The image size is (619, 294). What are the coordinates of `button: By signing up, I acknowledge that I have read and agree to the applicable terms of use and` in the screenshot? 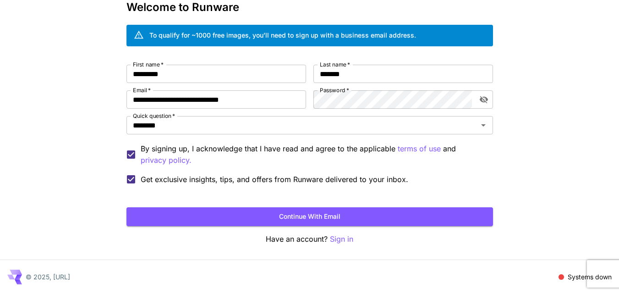 It's located at (166, 160).